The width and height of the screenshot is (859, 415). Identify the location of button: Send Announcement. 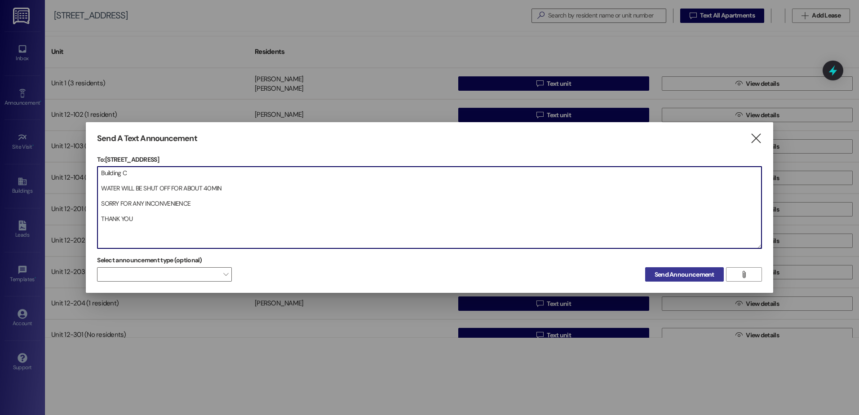
(684, 274).